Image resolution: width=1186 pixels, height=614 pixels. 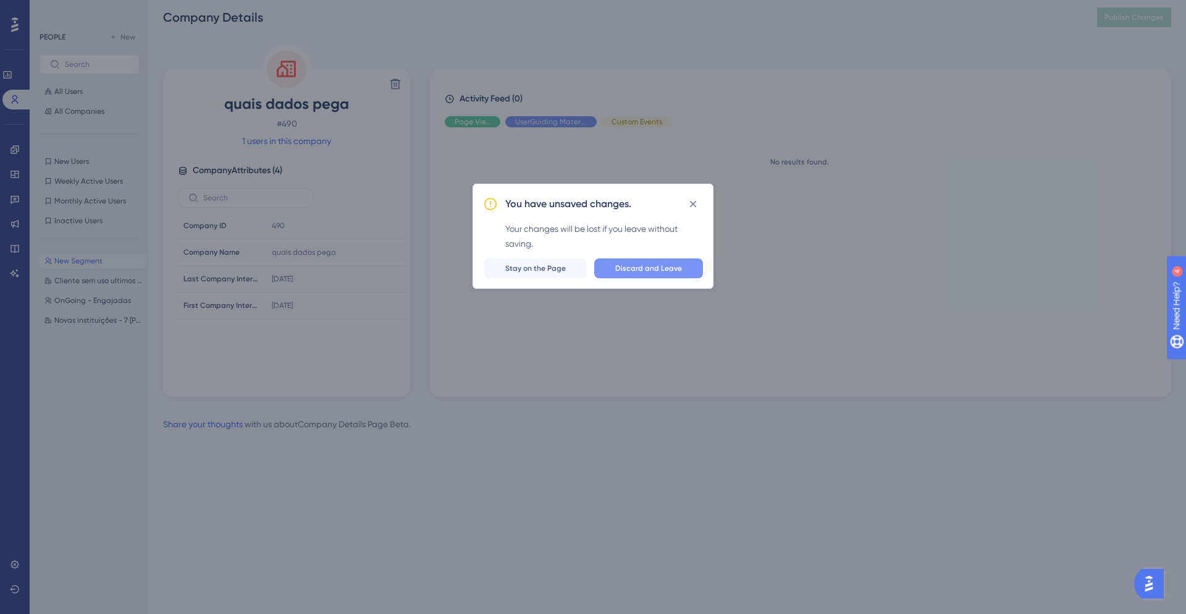 I want to click on span: Need Help?, so click(x=53, y=11).